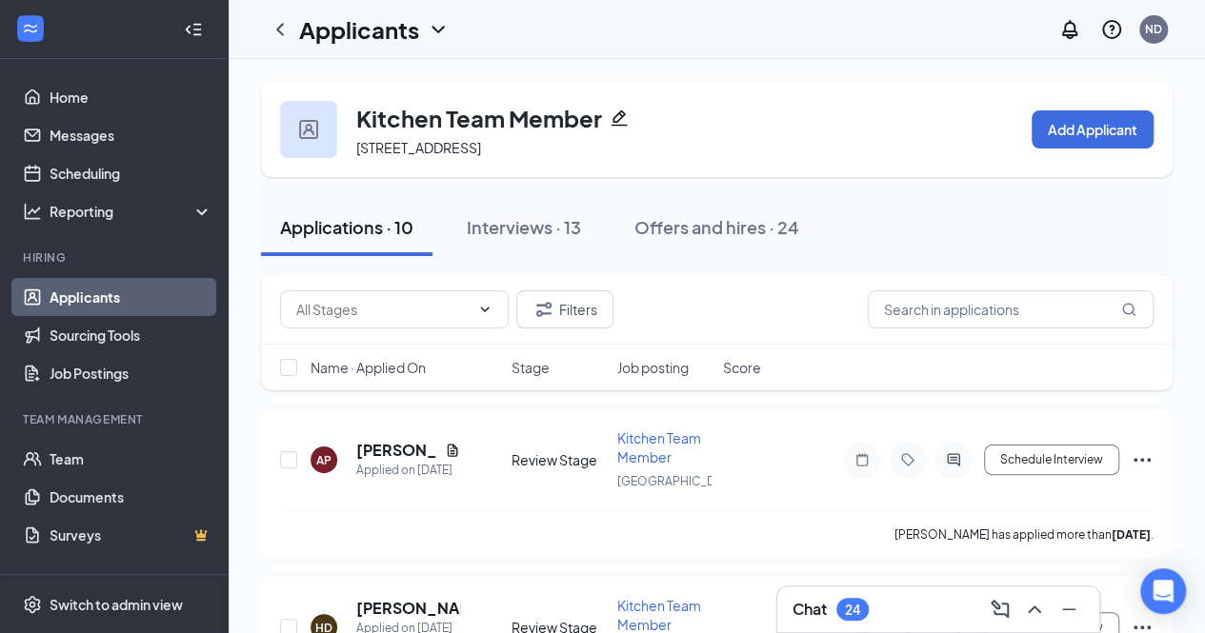 The width and height of the screenshot is (1205, 633). I want to click on svg: Document, so click(452, 450).